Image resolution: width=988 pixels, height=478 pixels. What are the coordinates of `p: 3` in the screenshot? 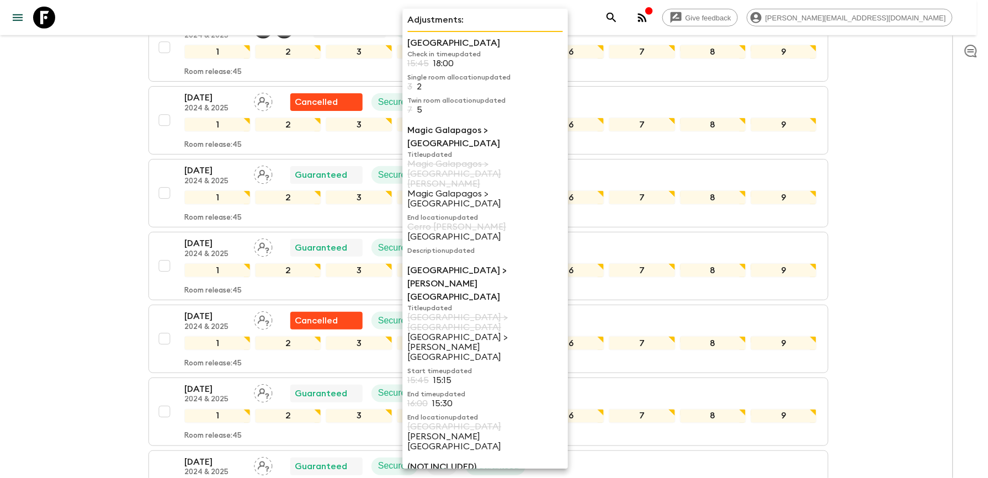 It's located at (409, 87).